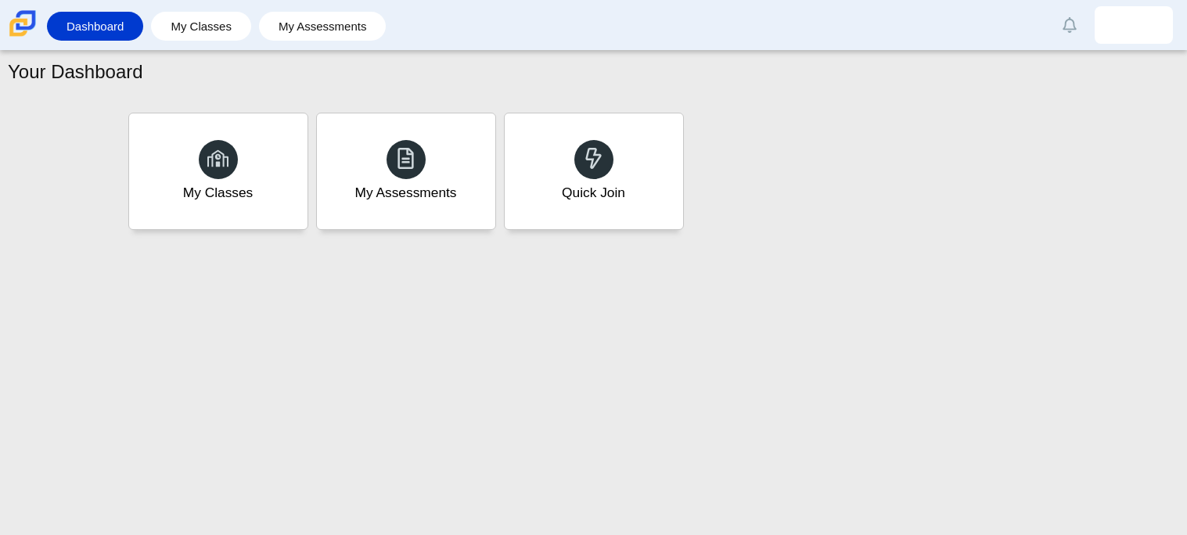 The height and width of the screenshot is (535, 1187). I want to click on div: My Classes, so click(218, 193).